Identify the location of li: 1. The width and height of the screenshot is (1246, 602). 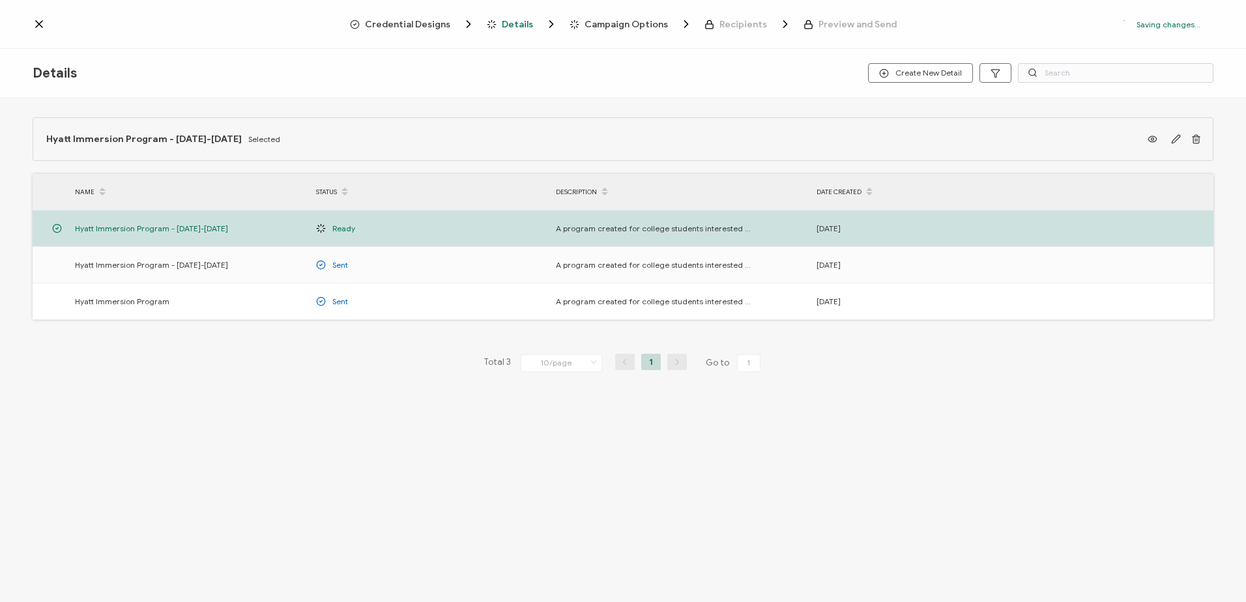
(651, 362).